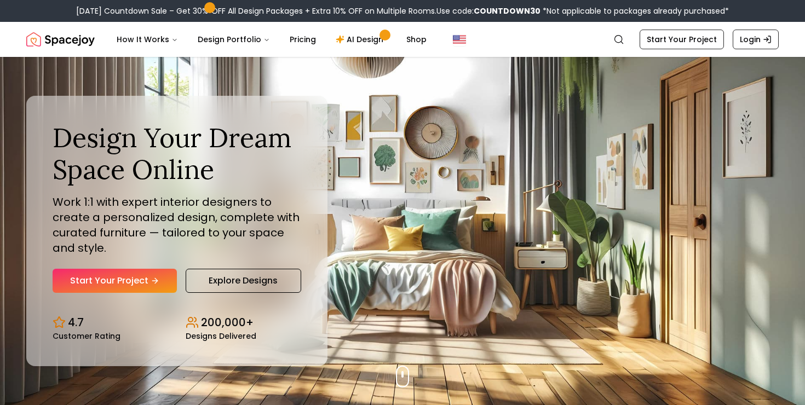 The height and width of the screenshot is (405, 805). I want to click on h1: Design Your Dream Space Online, so click(177, 153).